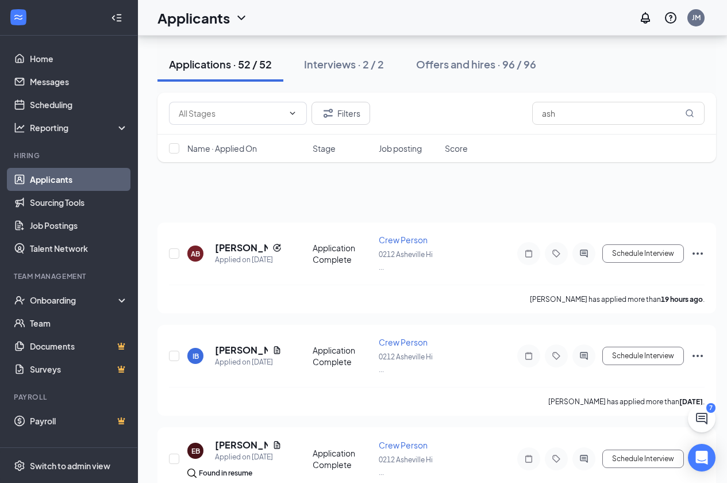 The width and height of the screenshot is (727, 483). I want to click on h1: Applicants, so click(194, 18).